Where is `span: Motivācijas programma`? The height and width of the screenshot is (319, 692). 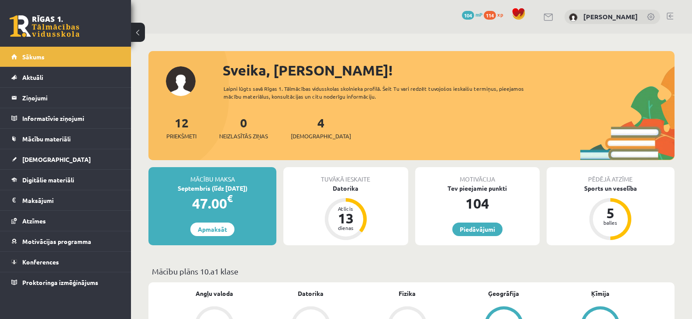 span: Motivācijas programma is located at coordinates (57, 241).